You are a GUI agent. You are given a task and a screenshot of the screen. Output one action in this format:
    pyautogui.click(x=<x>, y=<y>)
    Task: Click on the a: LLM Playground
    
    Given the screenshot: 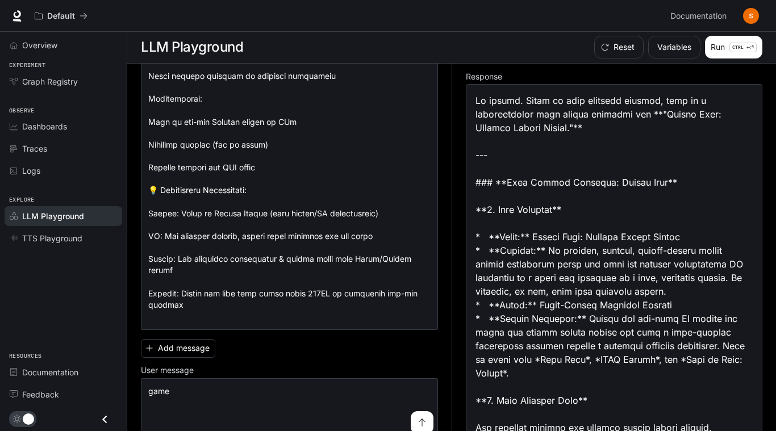 What is the action you would take?
    pyautogui.click(x=63, y=216)
    